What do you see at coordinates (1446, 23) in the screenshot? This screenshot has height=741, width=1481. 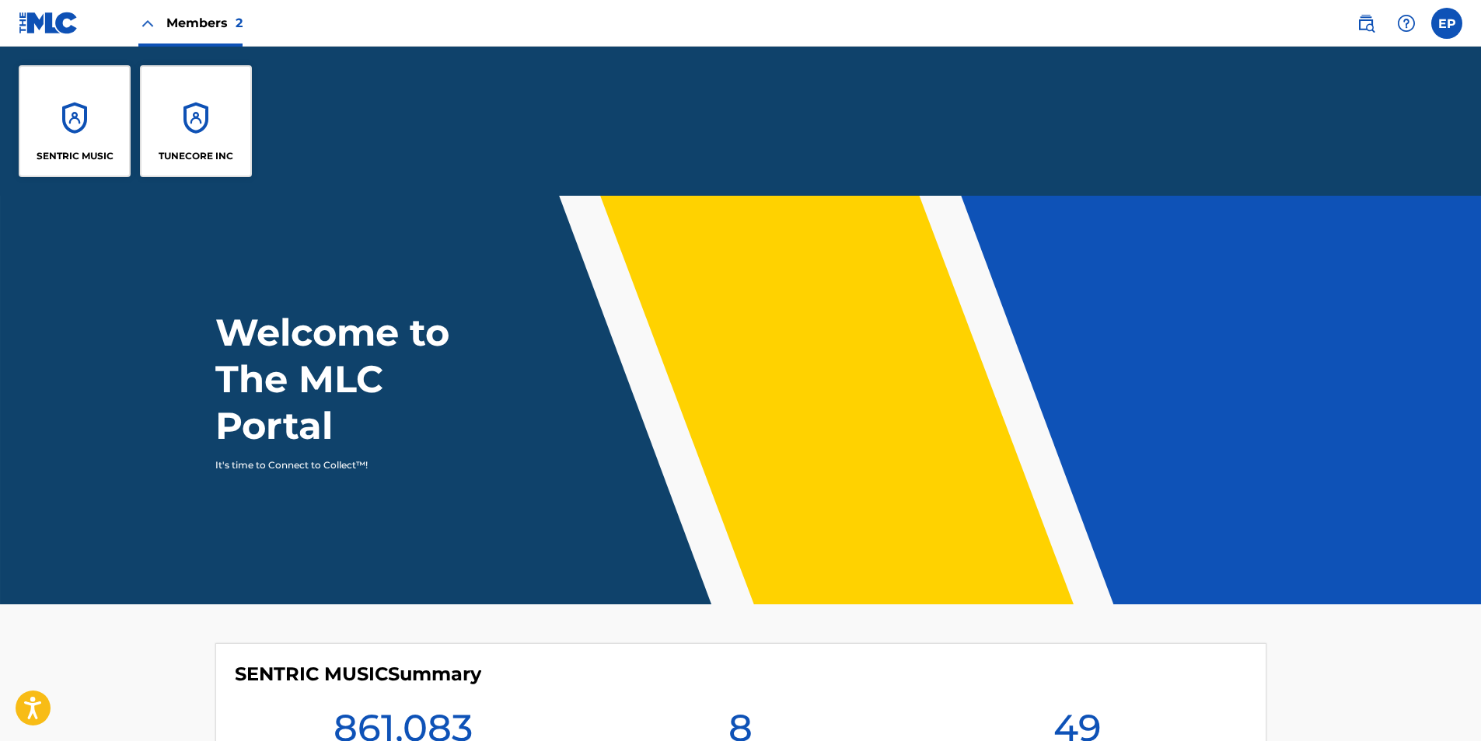 I see `div: User Menu` at bounding box center [1446, 23].